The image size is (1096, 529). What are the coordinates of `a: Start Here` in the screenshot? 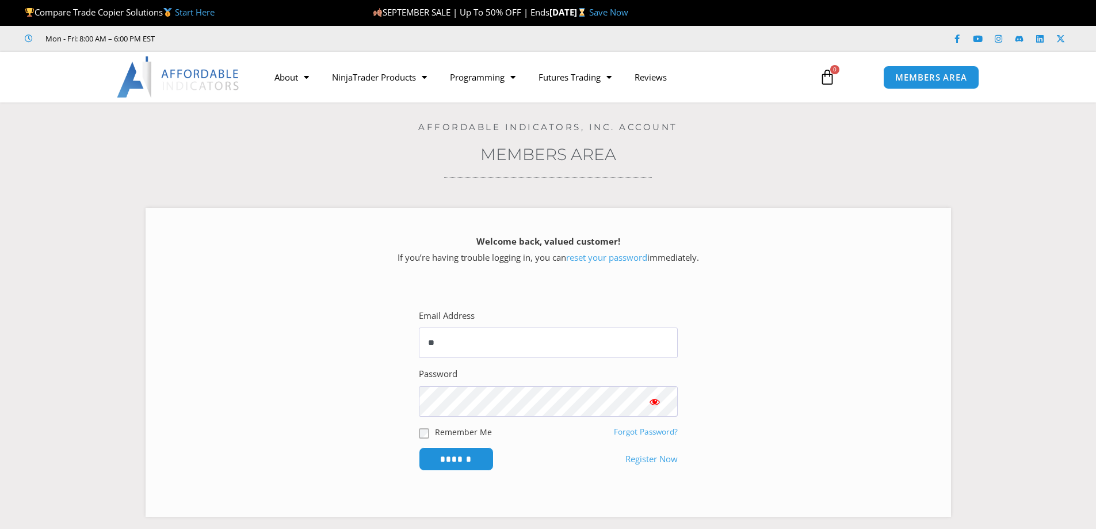 It's located at (195, 12).